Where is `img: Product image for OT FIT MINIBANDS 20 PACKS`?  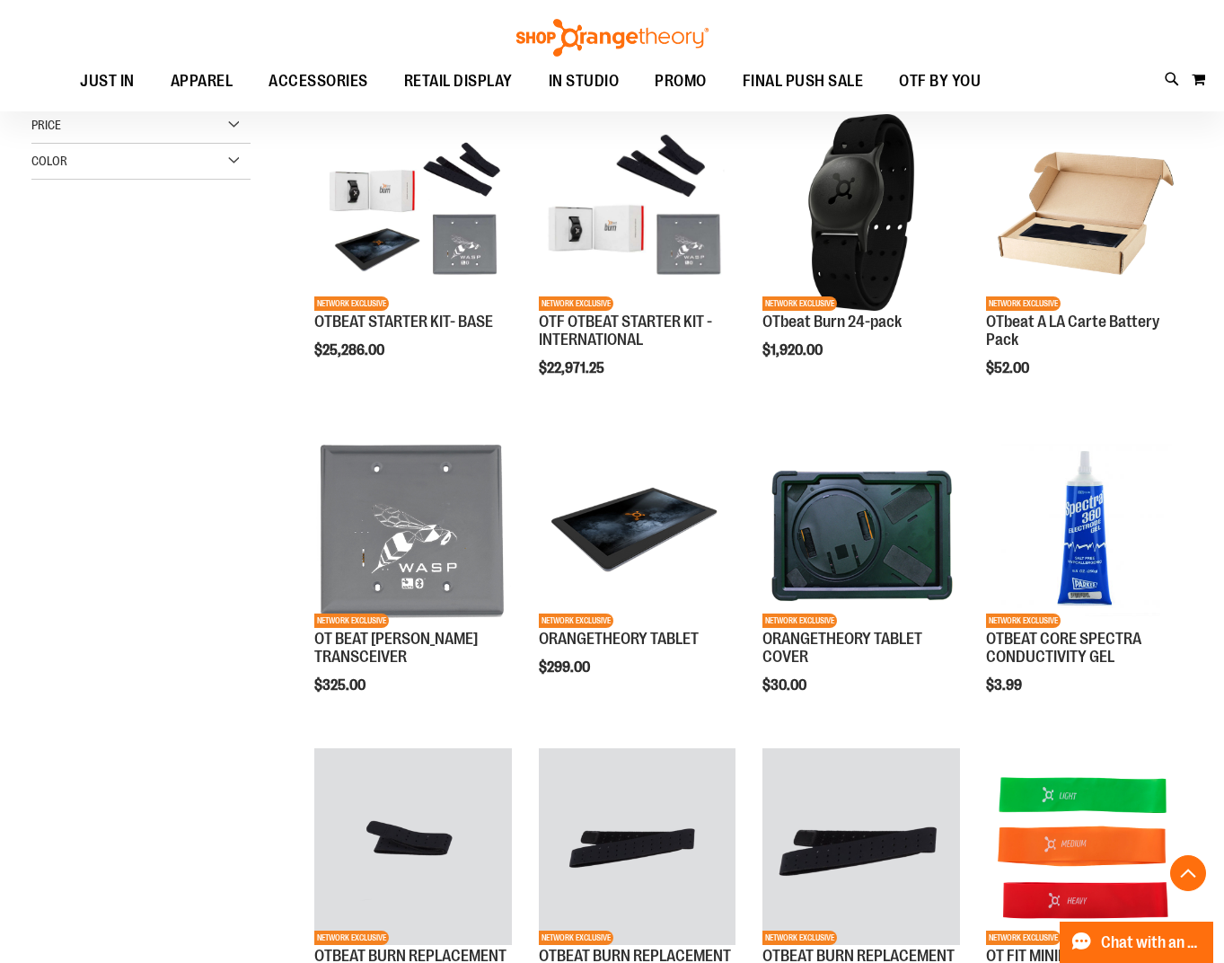 img: Product image for OT FIT MINIBANDS 20 PACKS is located at coordinates (1084, 846).